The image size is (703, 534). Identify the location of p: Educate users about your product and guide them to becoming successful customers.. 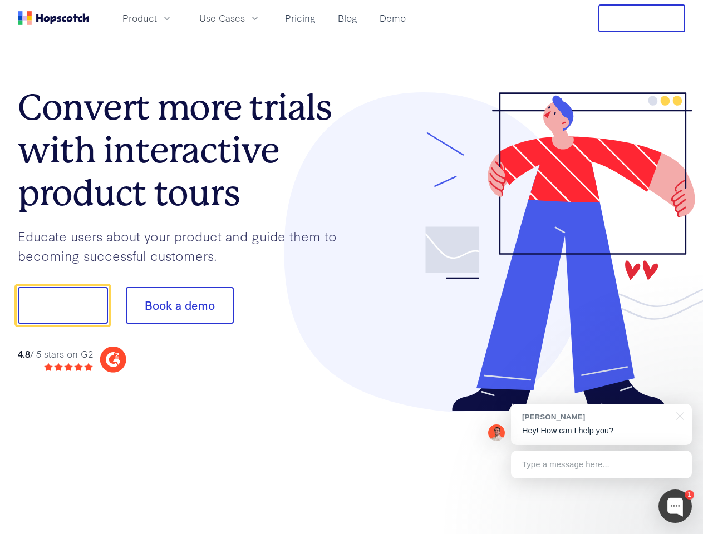
(185, 246).